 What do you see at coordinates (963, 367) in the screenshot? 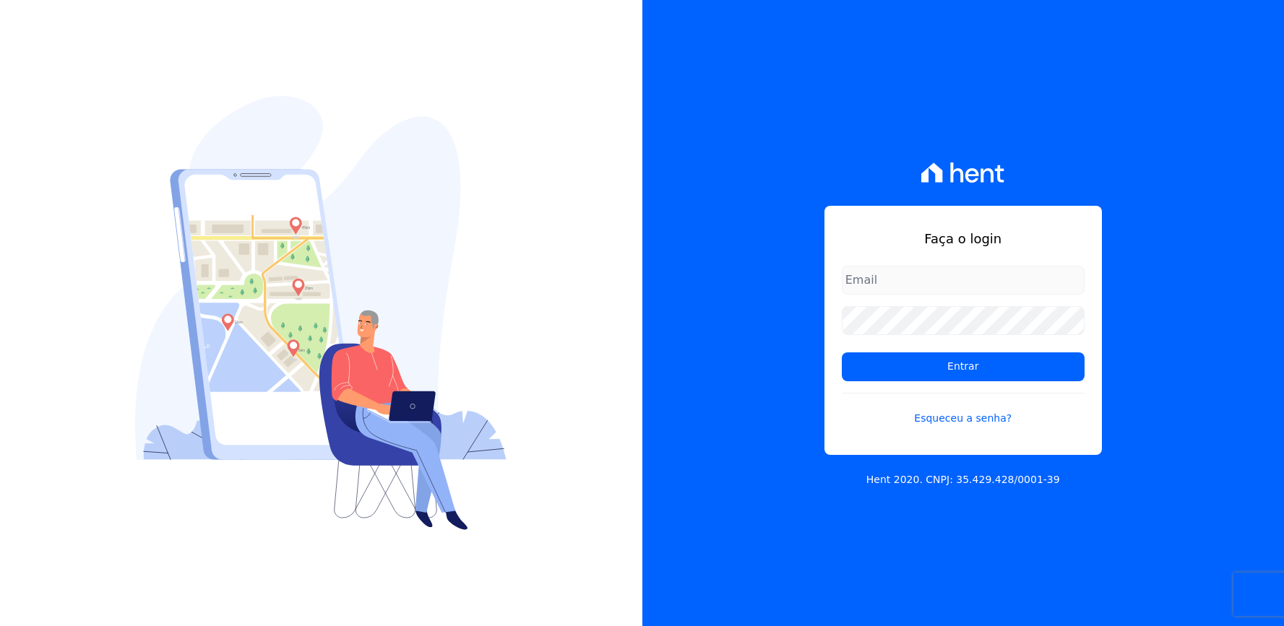
I see `input: Entrar` at bounding box center [963, 367].